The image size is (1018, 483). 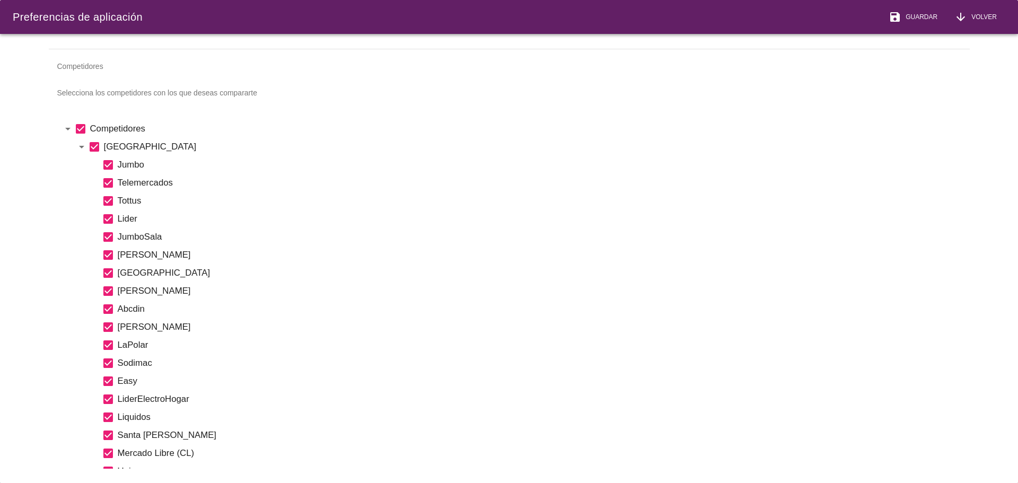 I want to click on label: Liquidos, so click(x=537, y=417).